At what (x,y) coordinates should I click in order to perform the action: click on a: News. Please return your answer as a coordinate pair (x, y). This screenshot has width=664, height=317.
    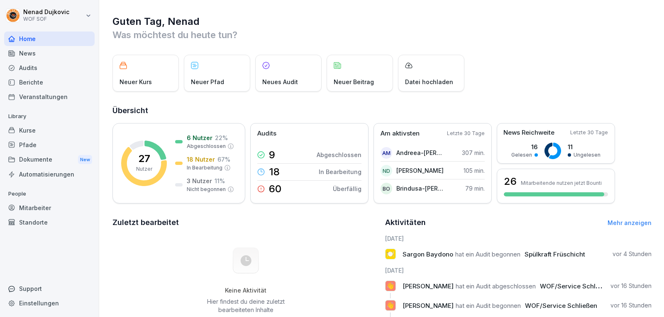
    Looking at the image, I should click on (49, 53).